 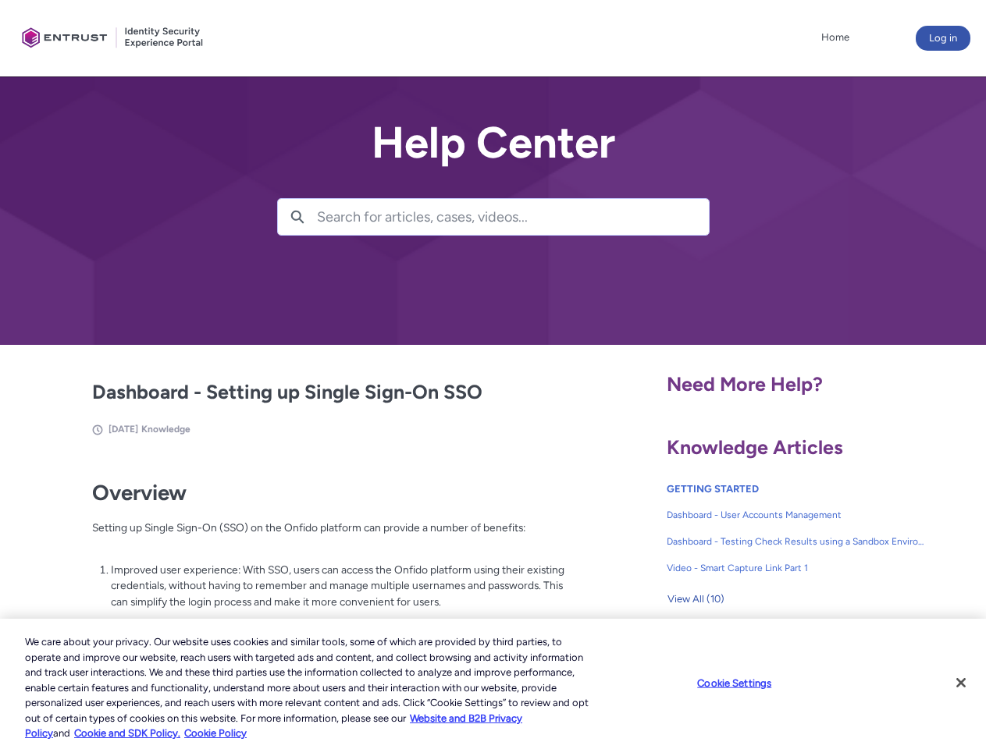 What do you see at coordinates (835, 37) in the screenshot?
I see `a: Home` at bounding box center [835, 37].